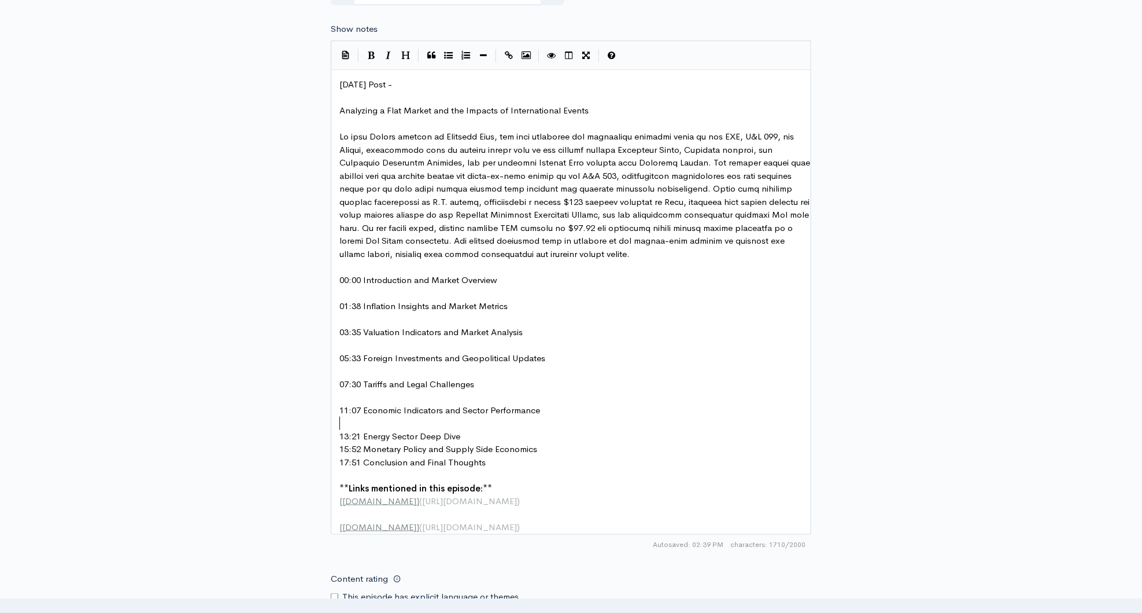 This screenshot has width=1142, height=613. I want to click on span: 05:33 Foreign Investments and Geopolitical Updates, so click(442, 357).